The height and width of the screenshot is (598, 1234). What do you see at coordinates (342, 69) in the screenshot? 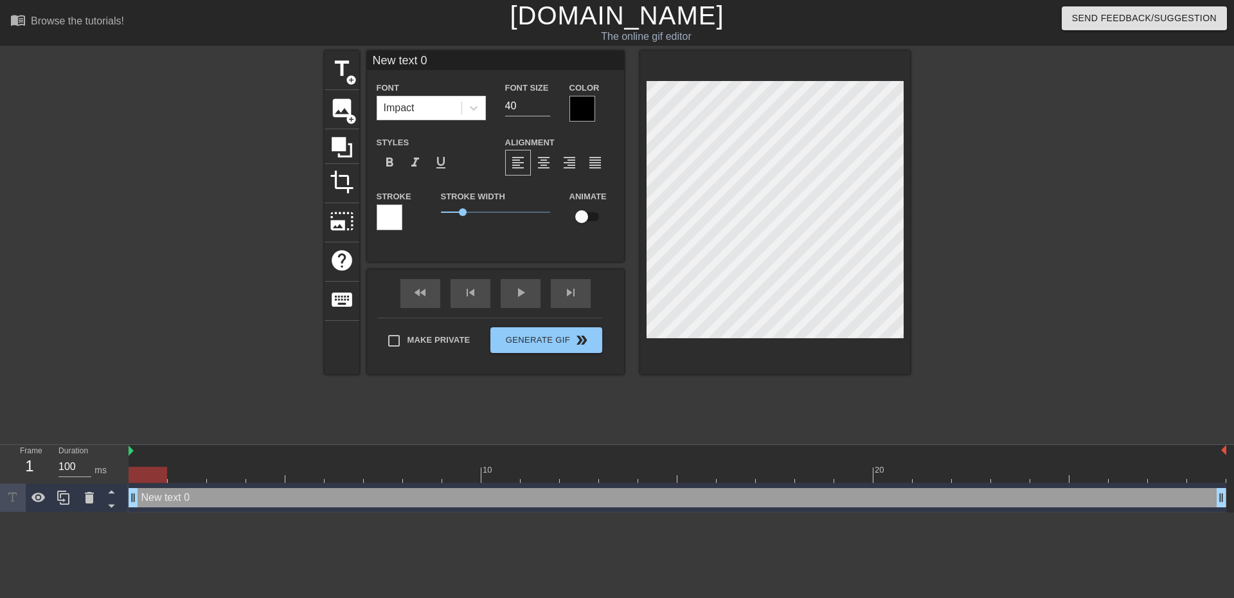
I see `span: title` at bounding box center [342, 69].